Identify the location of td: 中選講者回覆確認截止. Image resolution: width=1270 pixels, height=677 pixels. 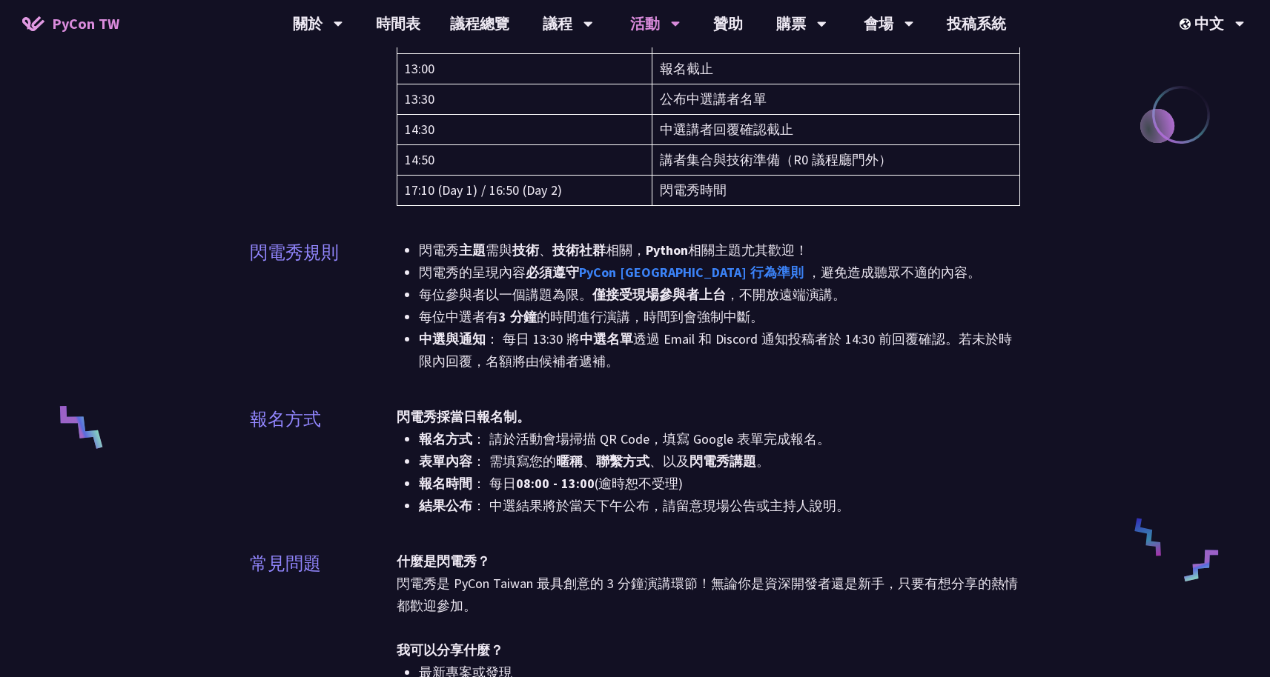
(835, 130).